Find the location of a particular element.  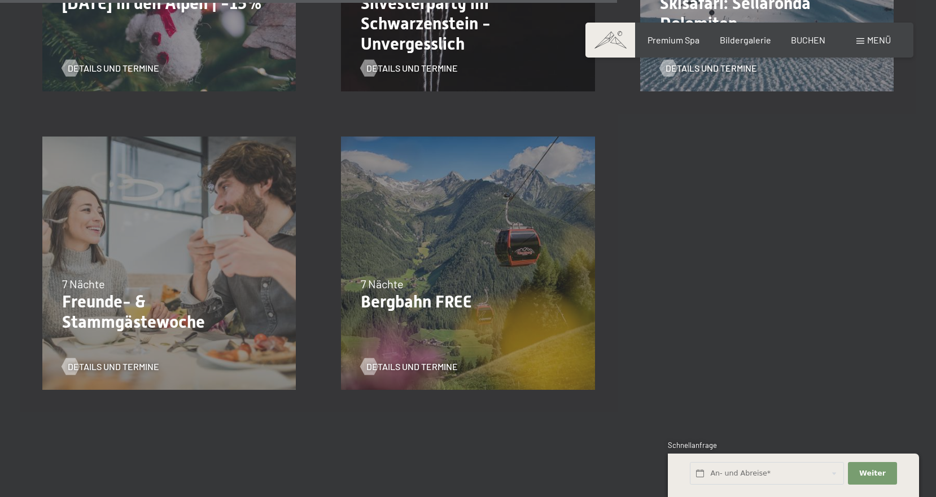

span: Bildergalerie is located at coordinates (745, 40).